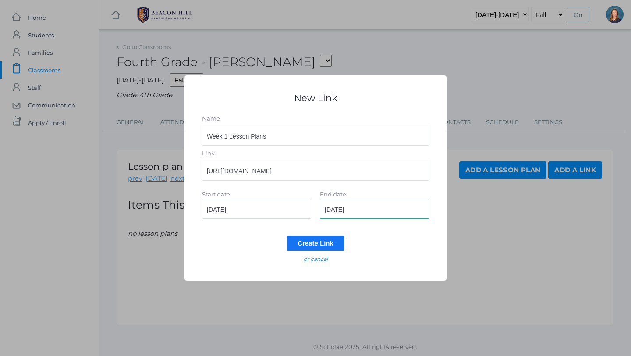 Image resolution: width=631 pixels, height=356 pixels. Describe the element at coordinates (315, 243) in the screenshot. I see `input: Create Link` at that location.